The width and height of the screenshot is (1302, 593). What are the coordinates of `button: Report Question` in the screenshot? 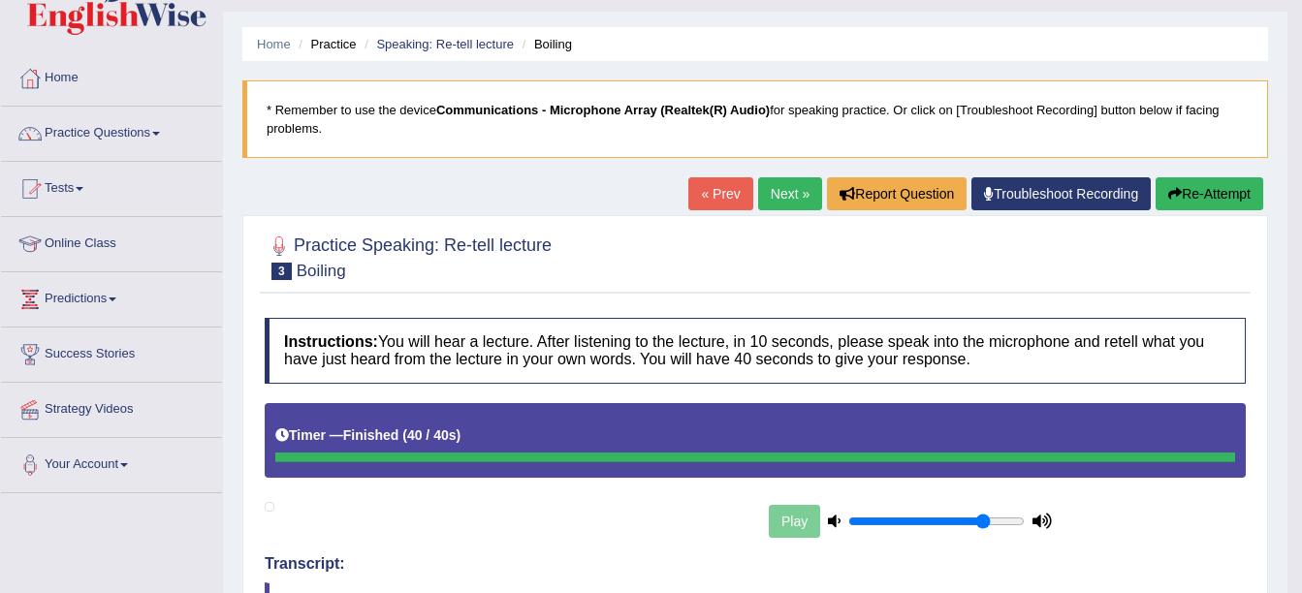 It's located at (897, 194).